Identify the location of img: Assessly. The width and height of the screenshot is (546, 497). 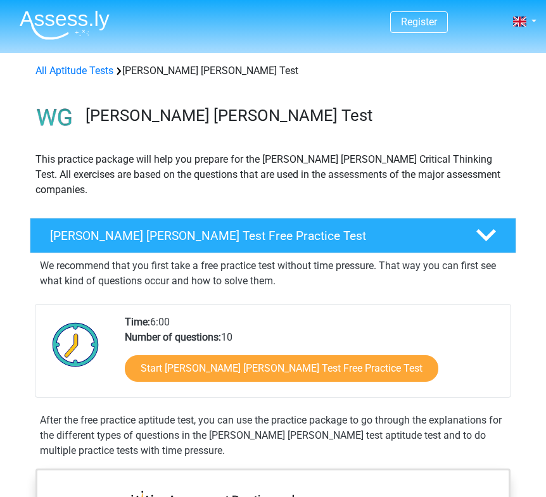
(65, 25).